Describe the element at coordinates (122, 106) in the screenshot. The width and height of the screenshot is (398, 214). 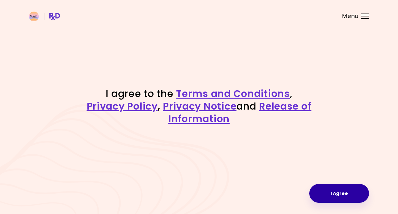
I see `a: Privacy Policy` at that location.